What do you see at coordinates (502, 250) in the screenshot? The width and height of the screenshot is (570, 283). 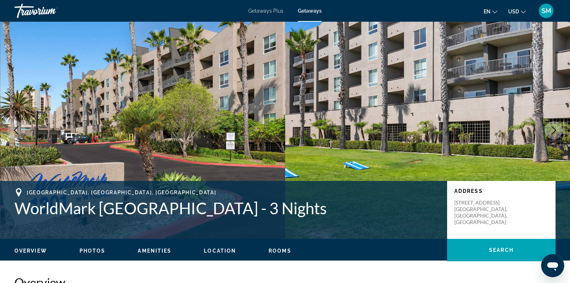 I see `button: Search` at bounding box center [502, 250].